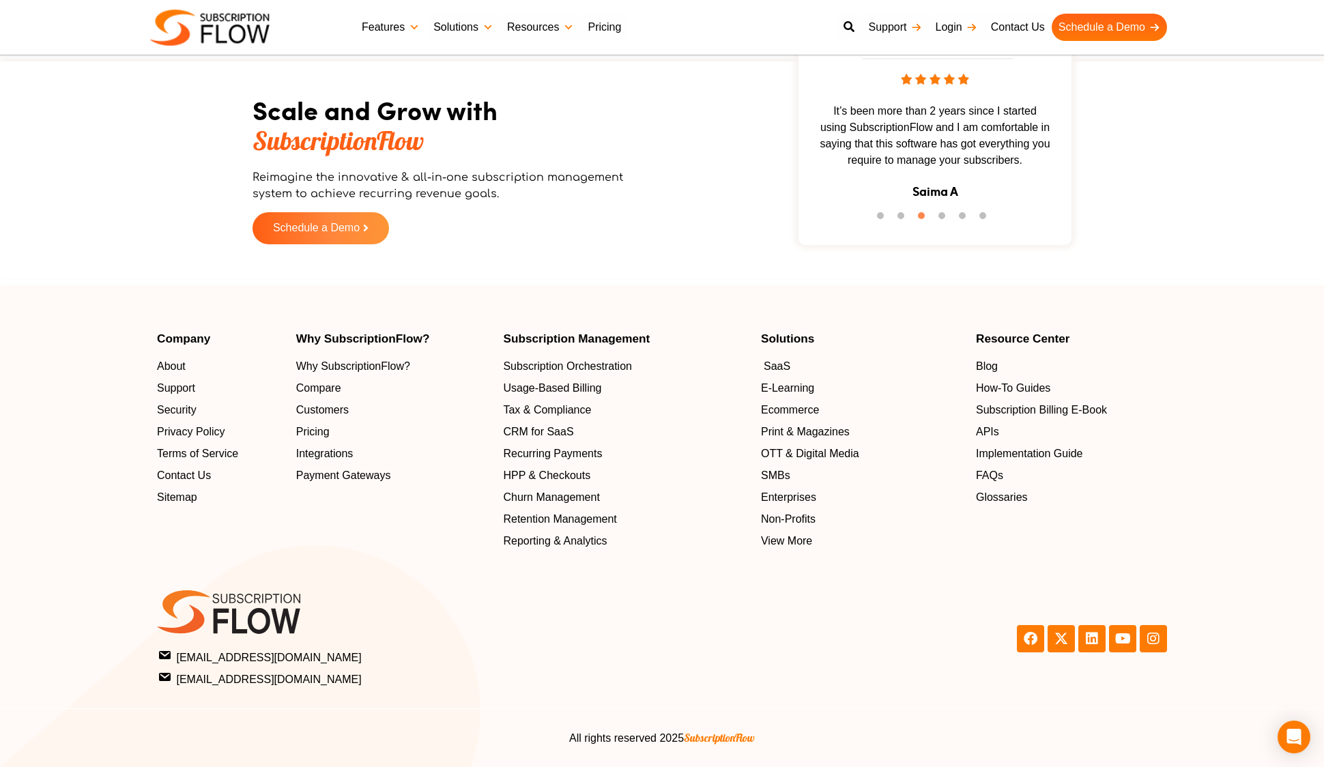 The height and width of the screenshot is (767, 1324). I want to click on span: Churn Management, so click(551, 498).